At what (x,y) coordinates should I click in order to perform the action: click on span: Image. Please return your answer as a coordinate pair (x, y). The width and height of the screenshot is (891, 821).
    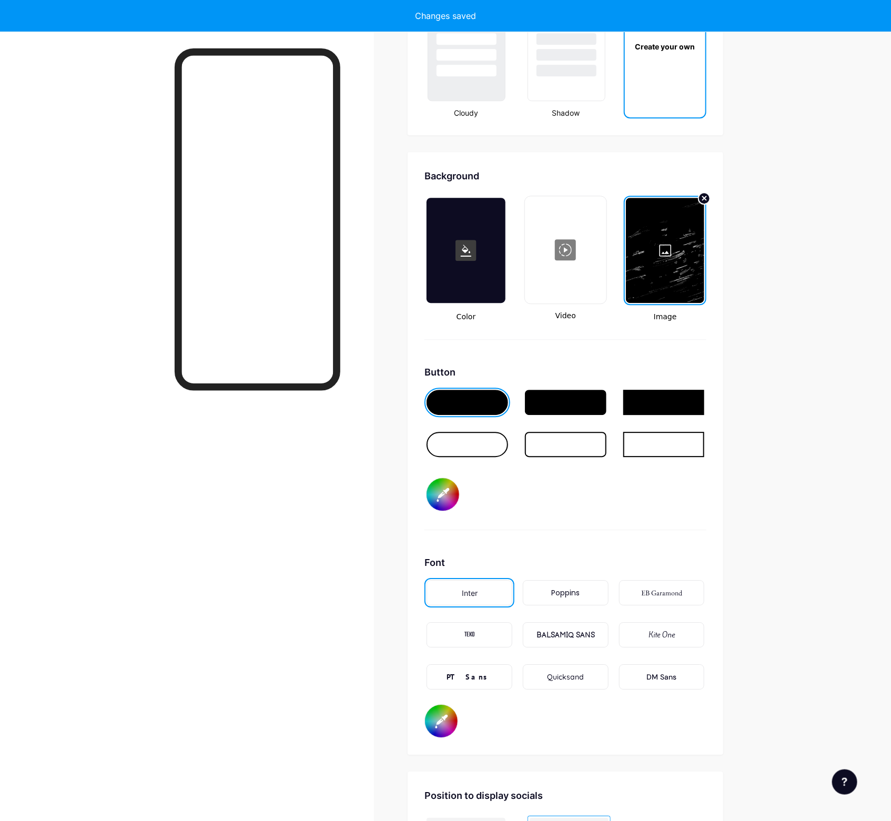
    Looking at the image, I should click on (665, 317).